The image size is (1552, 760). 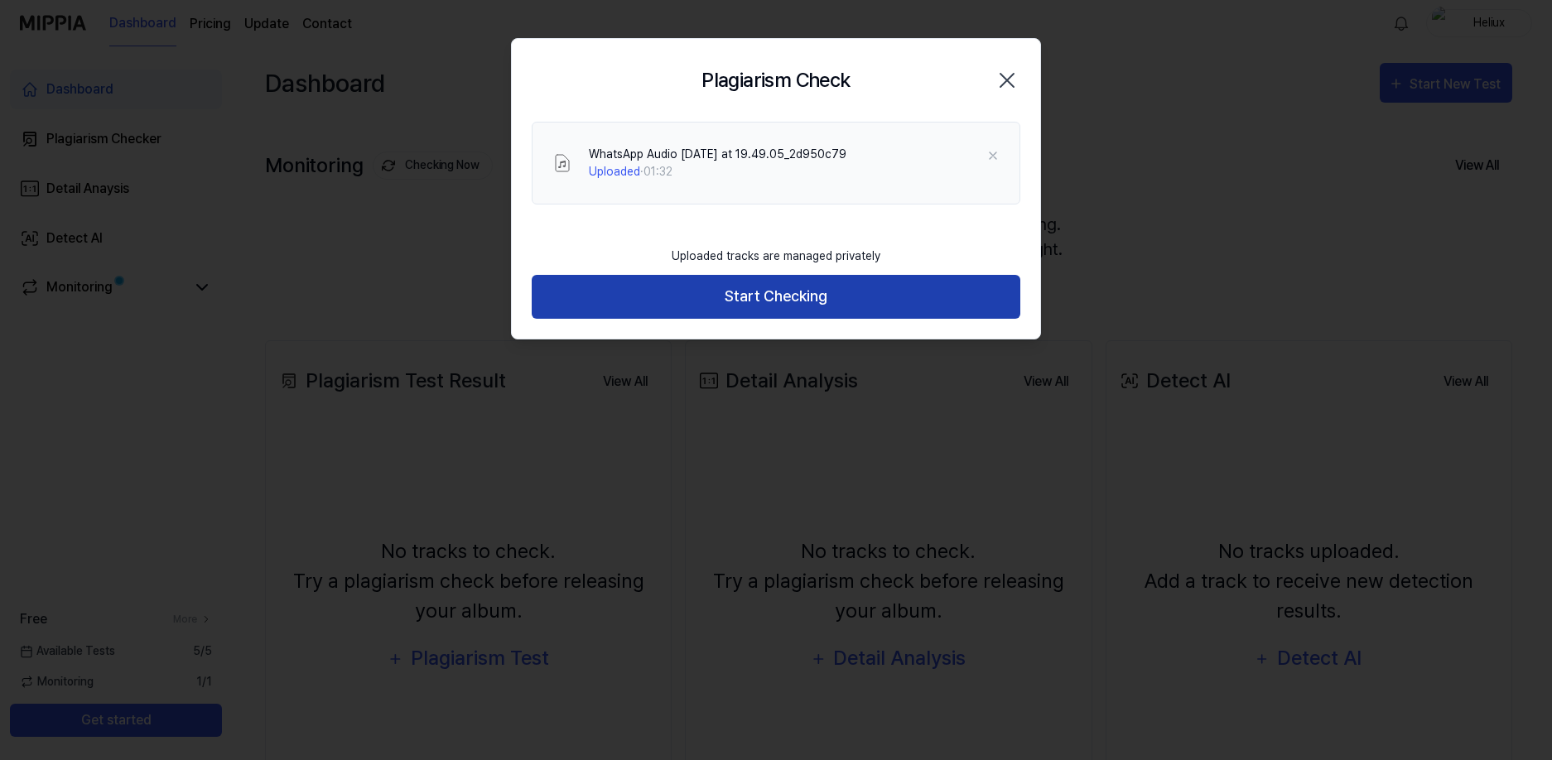 What do you see at coordinates (717, 171) in the screenshot?
I see `div: · 01:32` at bounding box center [717, 171].